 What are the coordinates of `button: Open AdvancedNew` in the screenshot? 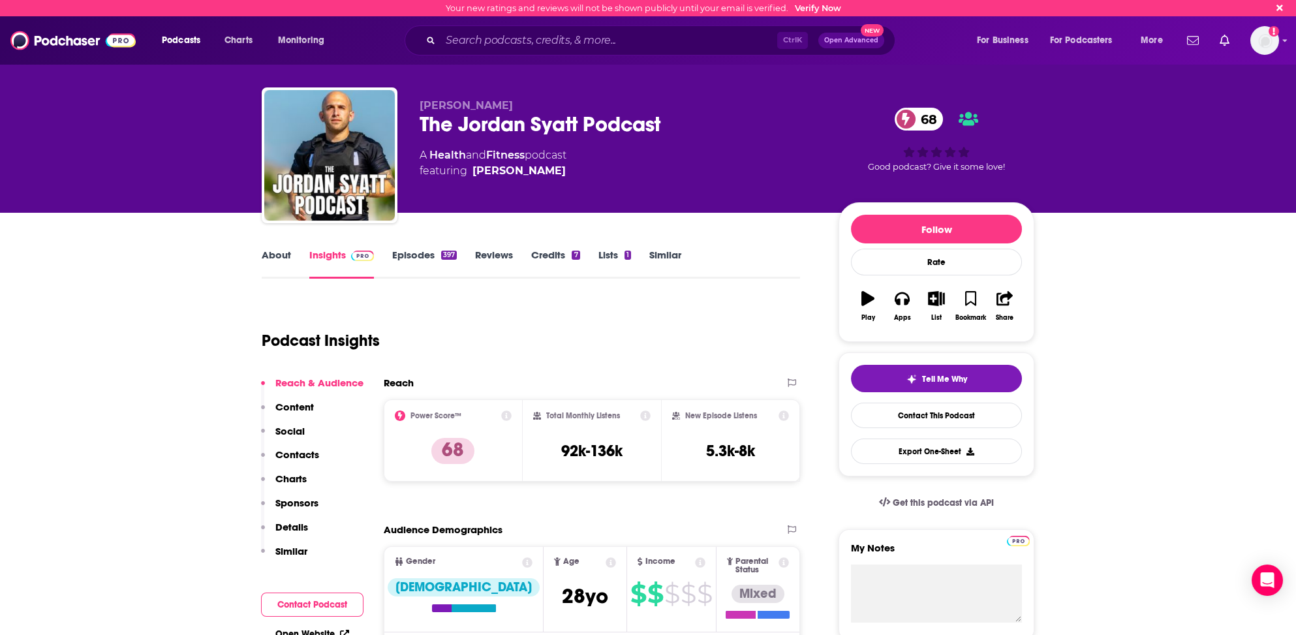 It's located at (851, 40).